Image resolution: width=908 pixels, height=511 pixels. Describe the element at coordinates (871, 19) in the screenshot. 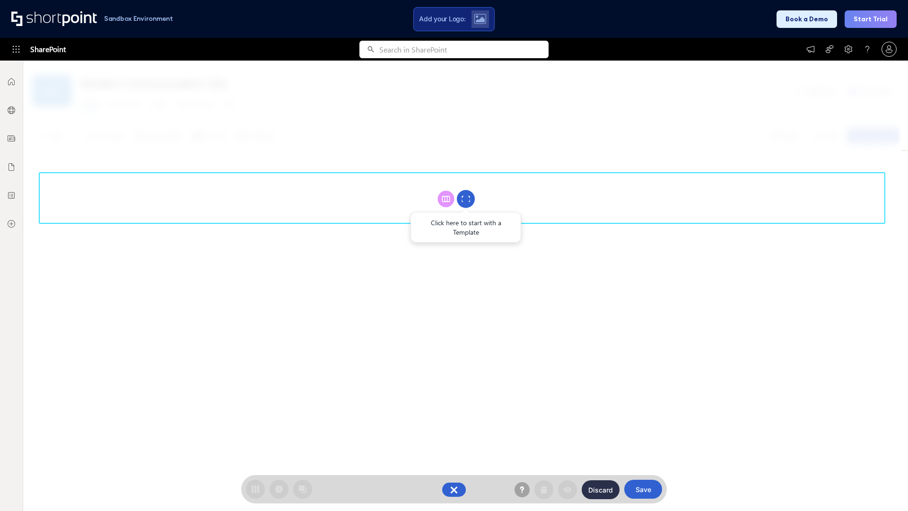

I see `button: Start Trial` at that location.